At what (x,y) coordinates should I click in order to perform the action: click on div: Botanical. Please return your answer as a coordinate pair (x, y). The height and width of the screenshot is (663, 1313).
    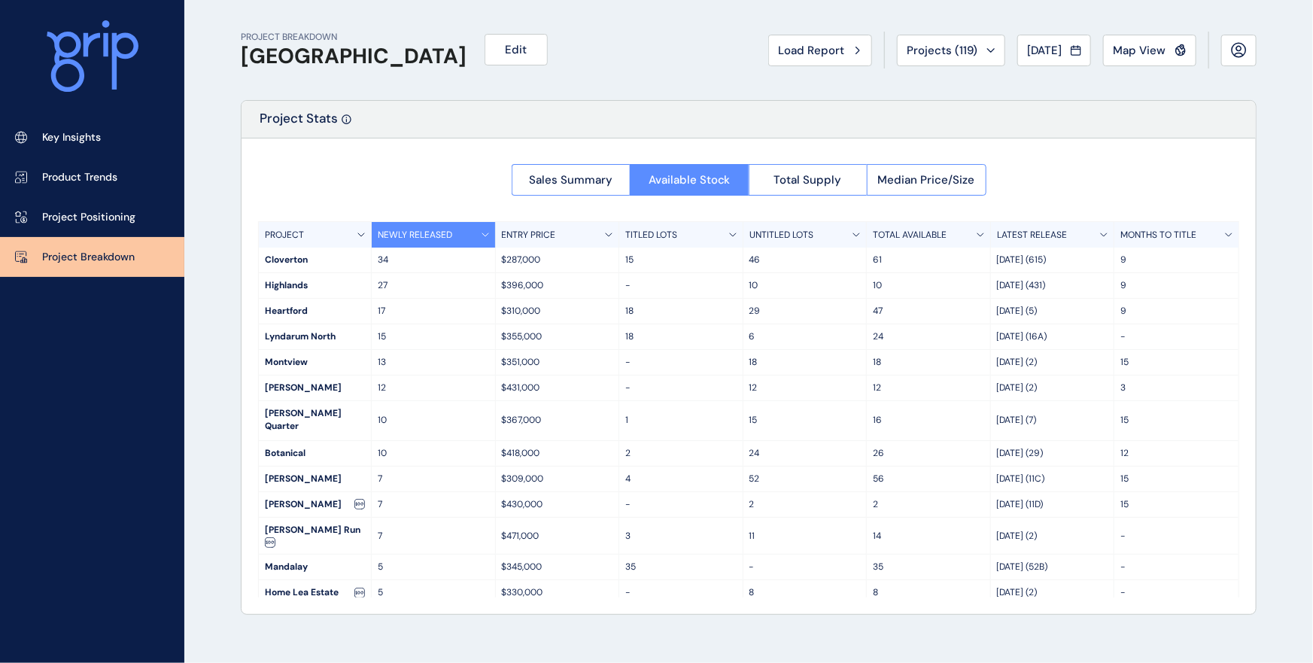
    Looking at the image, I should click on (314, 453).